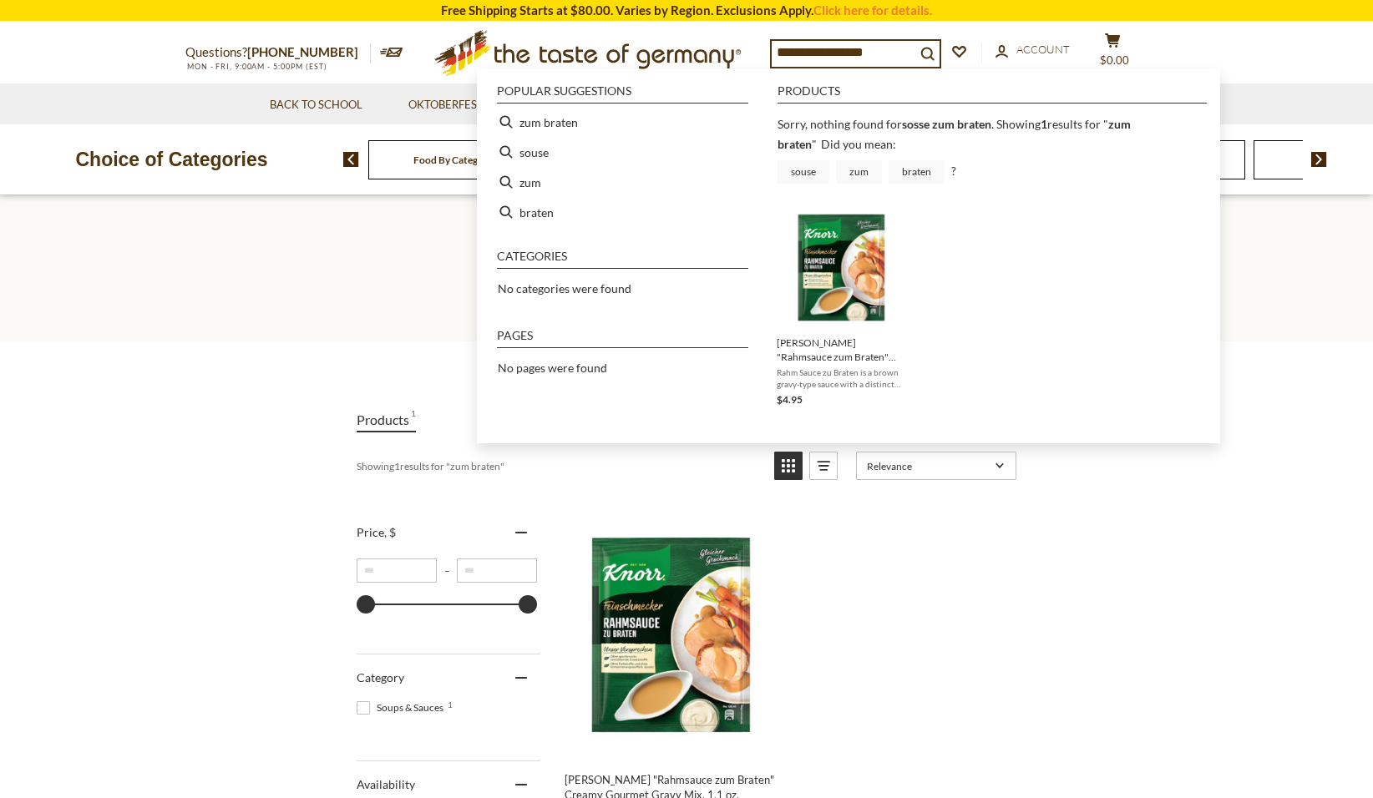 The image size is (1373, 798). Describe the element at coordinates (954, 134) in the screenshot. I see `span: Showing results for " "` at that location.